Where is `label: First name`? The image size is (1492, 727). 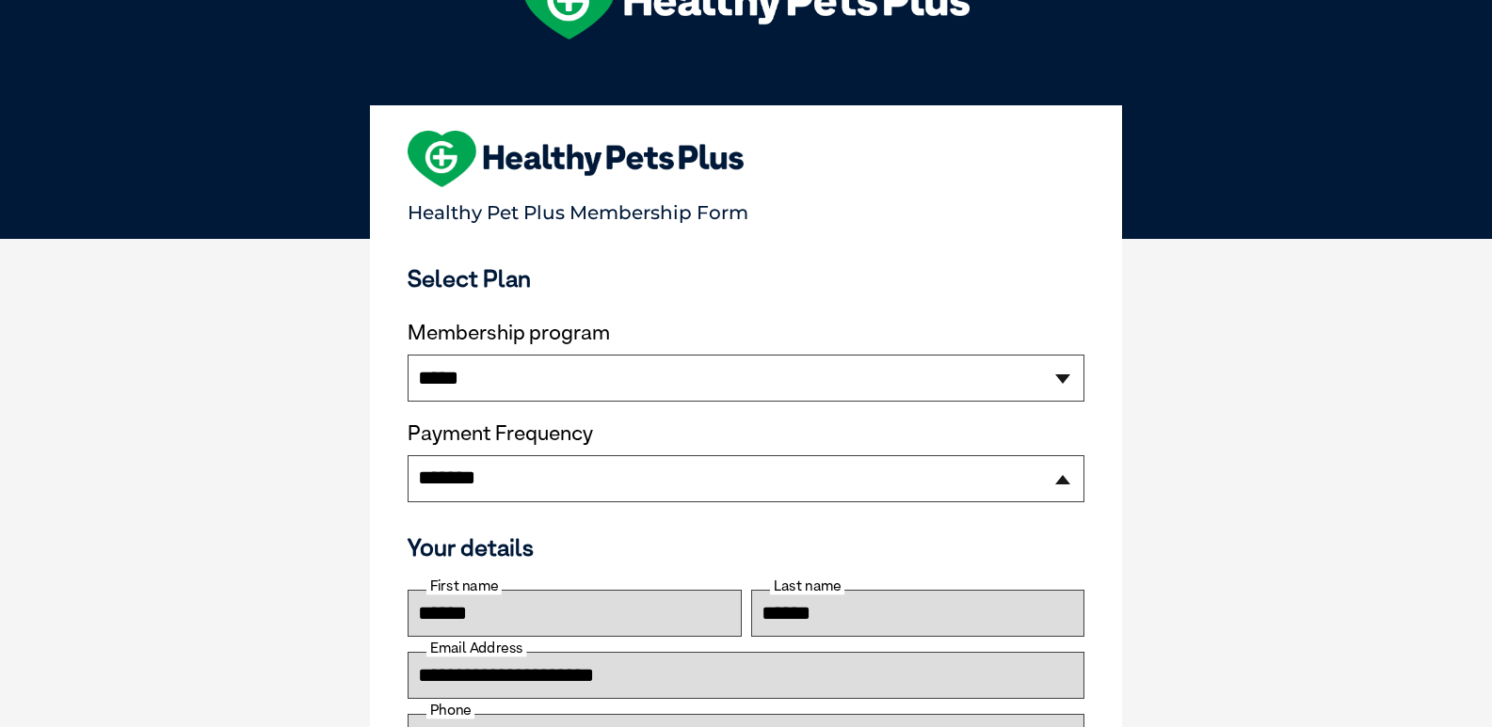 label: First name is located at coordinates (464, 586).